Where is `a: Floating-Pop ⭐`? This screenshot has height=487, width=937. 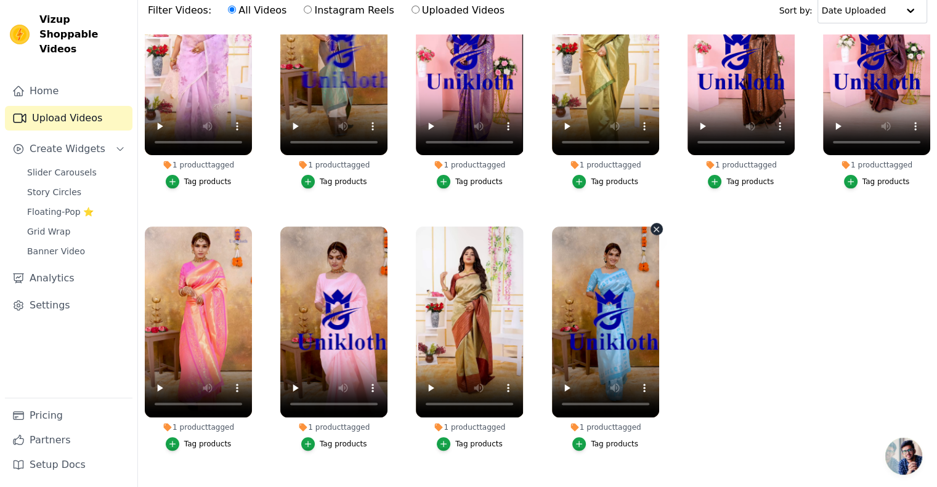 a: Floating-Pop ⭐ is located at coordinates (76, 212).